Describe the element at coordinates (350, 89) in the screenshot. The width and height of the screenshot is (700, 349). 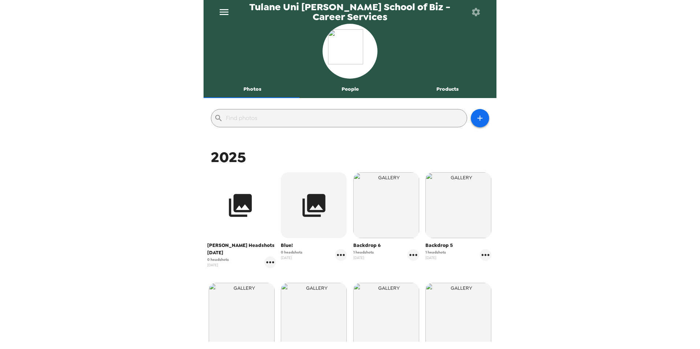
I see `button: People` at that location.